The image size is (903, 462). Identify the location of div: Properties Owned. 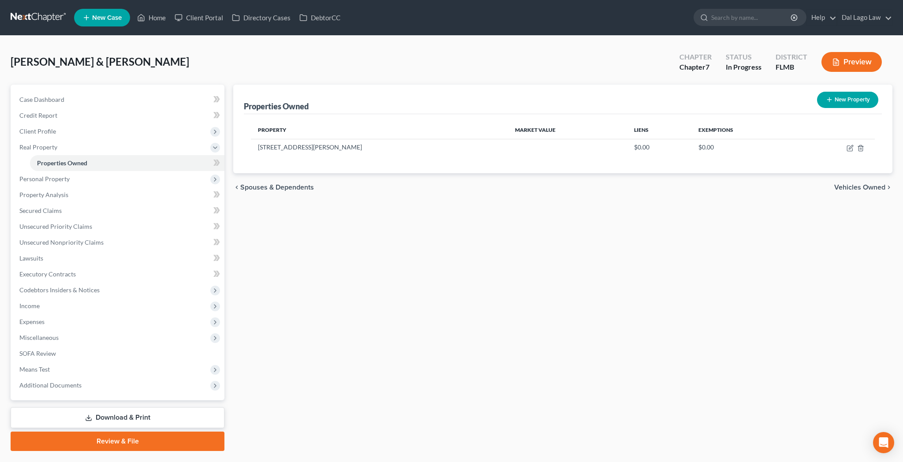
(276, 106).